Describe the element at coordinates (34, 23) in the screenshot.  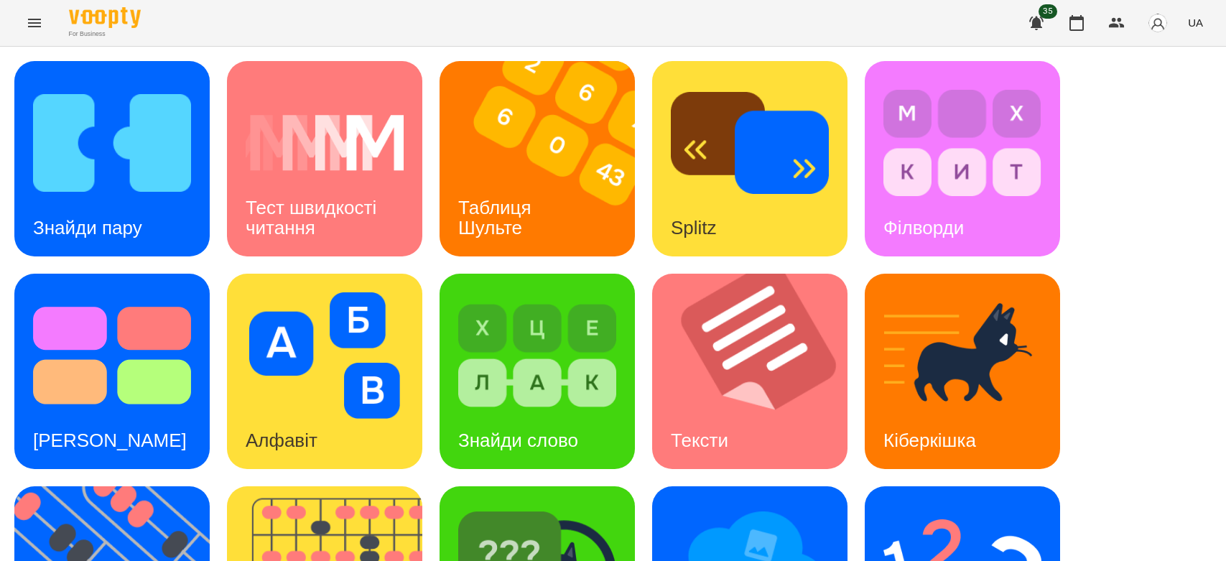
I see `button: Menu` at that location.